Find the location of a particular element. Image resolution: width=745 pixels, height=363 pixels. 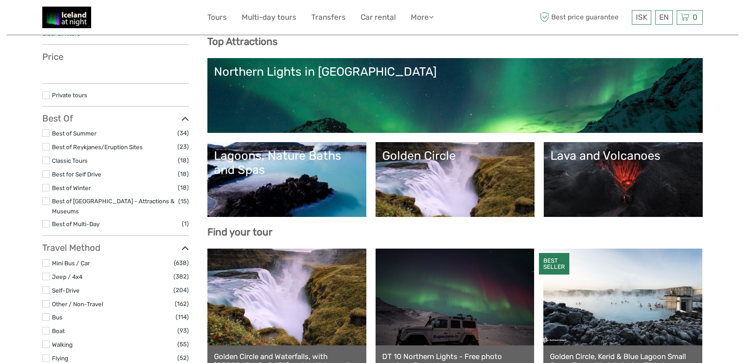

span: (23) is located at coordinates (183, 147).